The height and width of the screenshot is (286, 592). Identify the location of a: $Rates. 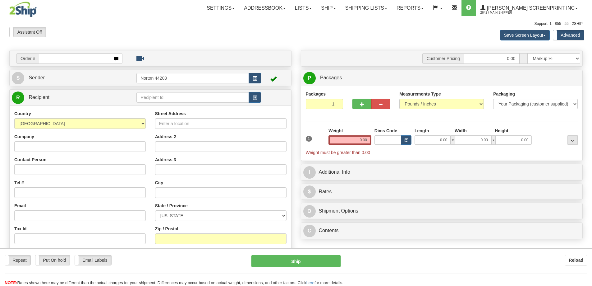
(442, 192).